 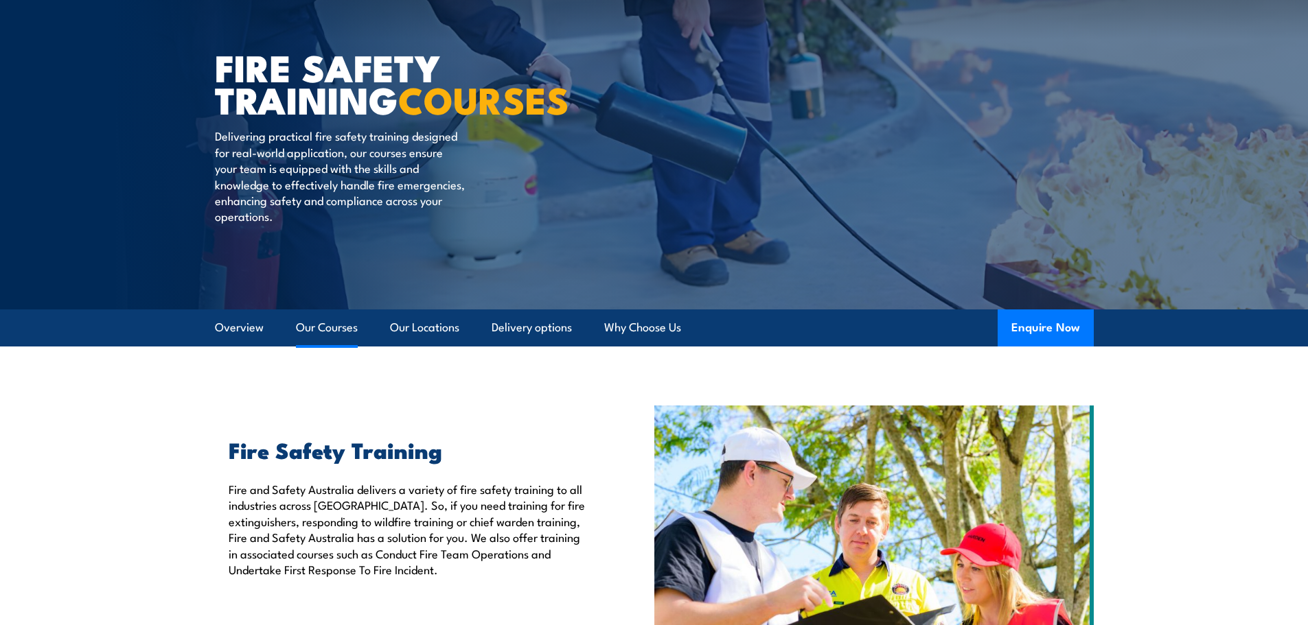 What do you see at coordinates (531, 327) in the screenshot?
I see `a: Delivery options` at bounding box center [531, 327].